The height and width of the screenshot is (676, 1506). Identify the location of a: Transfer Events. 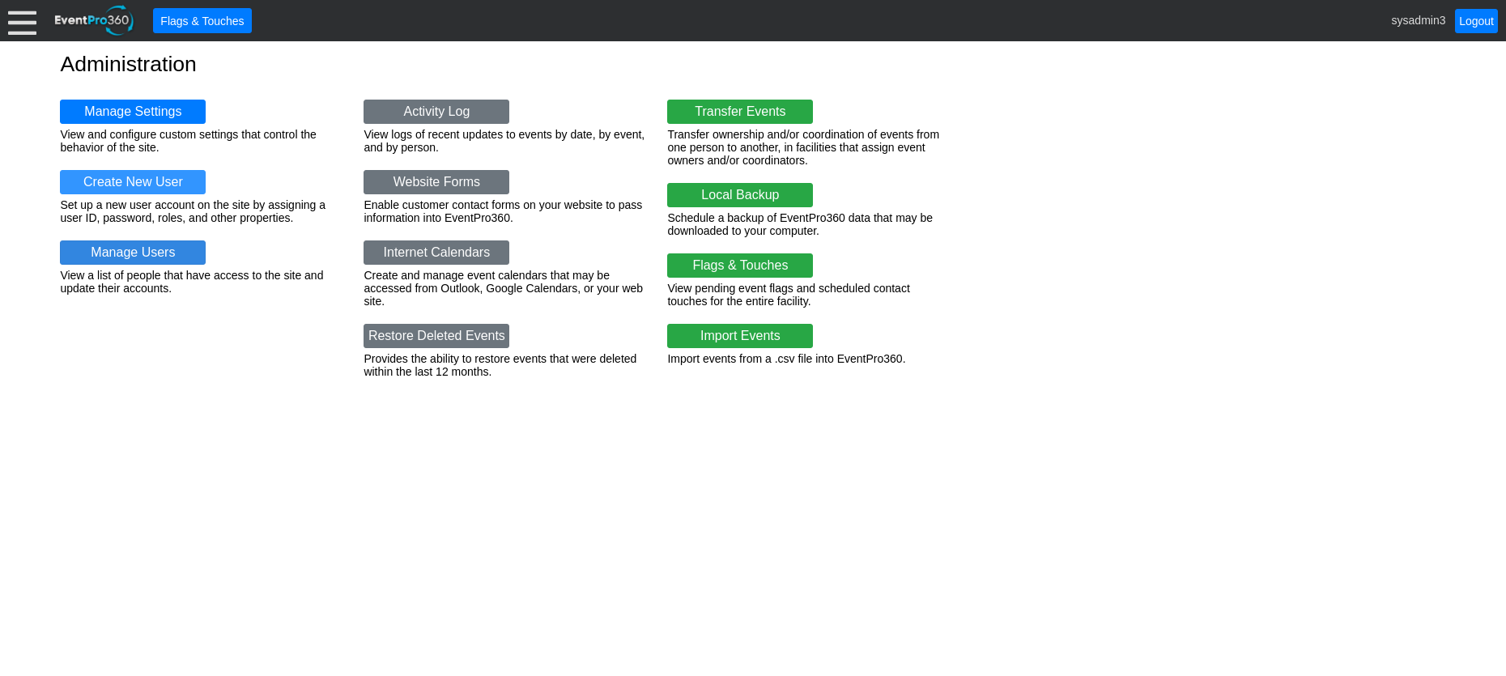
(740, 112).